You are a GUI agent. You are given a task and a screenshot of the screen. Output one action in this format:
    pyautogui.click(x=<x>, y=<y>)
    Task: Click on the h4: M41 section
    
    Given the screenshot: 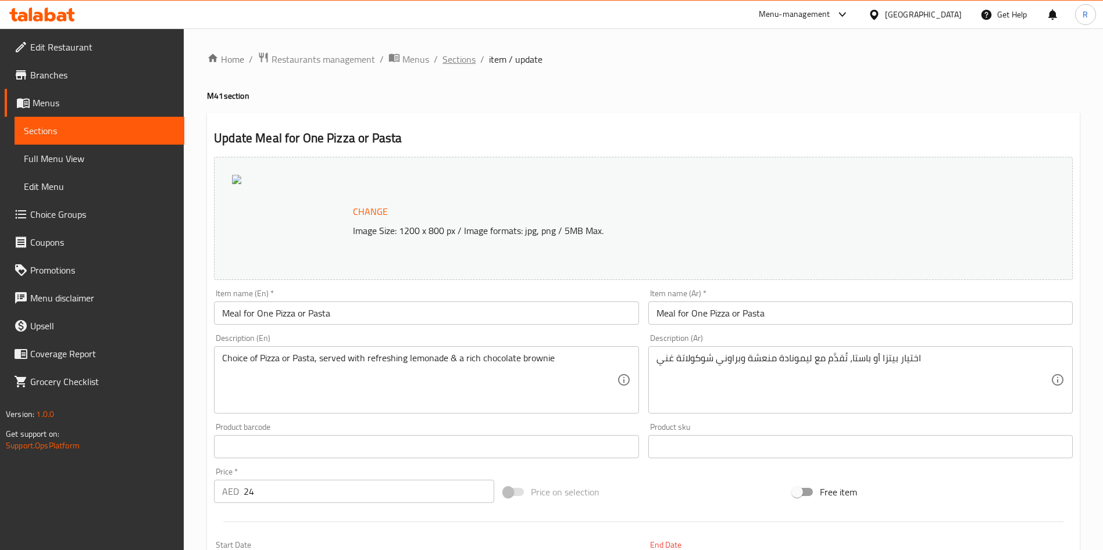 What is the action you would take?
    pyautogui.click(x=643, y=96)
    